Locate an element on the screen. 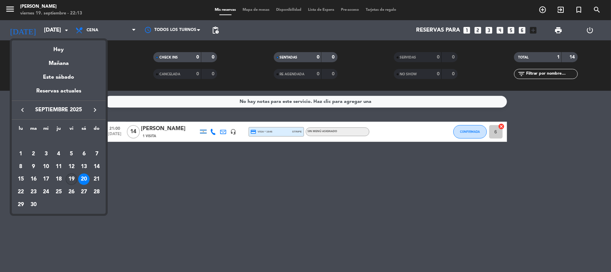 Image resolution: width=611 pixels, height=272 pixels. button: keyboard_arrow_left is located at coordinates (22, 110).